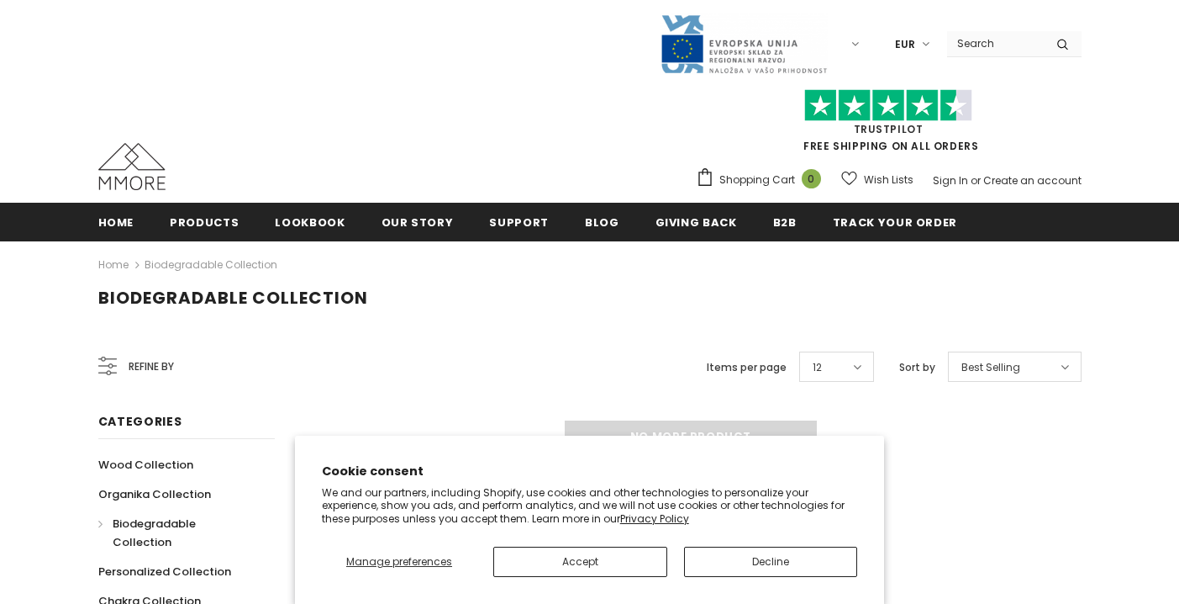 This screenshot has height=604, width=1179. What do you see at coordinates (155, 493) in the screenshot?
I see `span: Organika Collection` at bounding box center [155, 493].